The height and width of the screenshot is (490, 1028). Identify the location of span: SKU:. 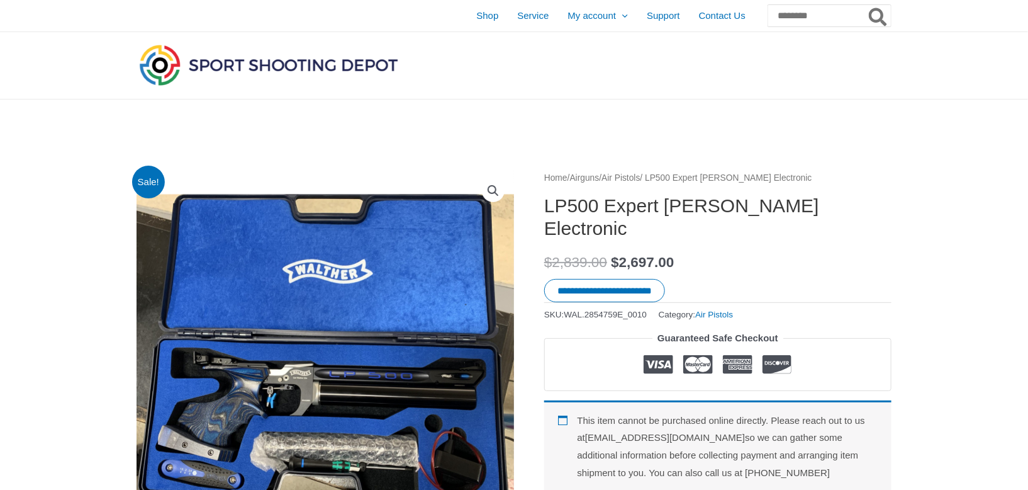
(595, 314).